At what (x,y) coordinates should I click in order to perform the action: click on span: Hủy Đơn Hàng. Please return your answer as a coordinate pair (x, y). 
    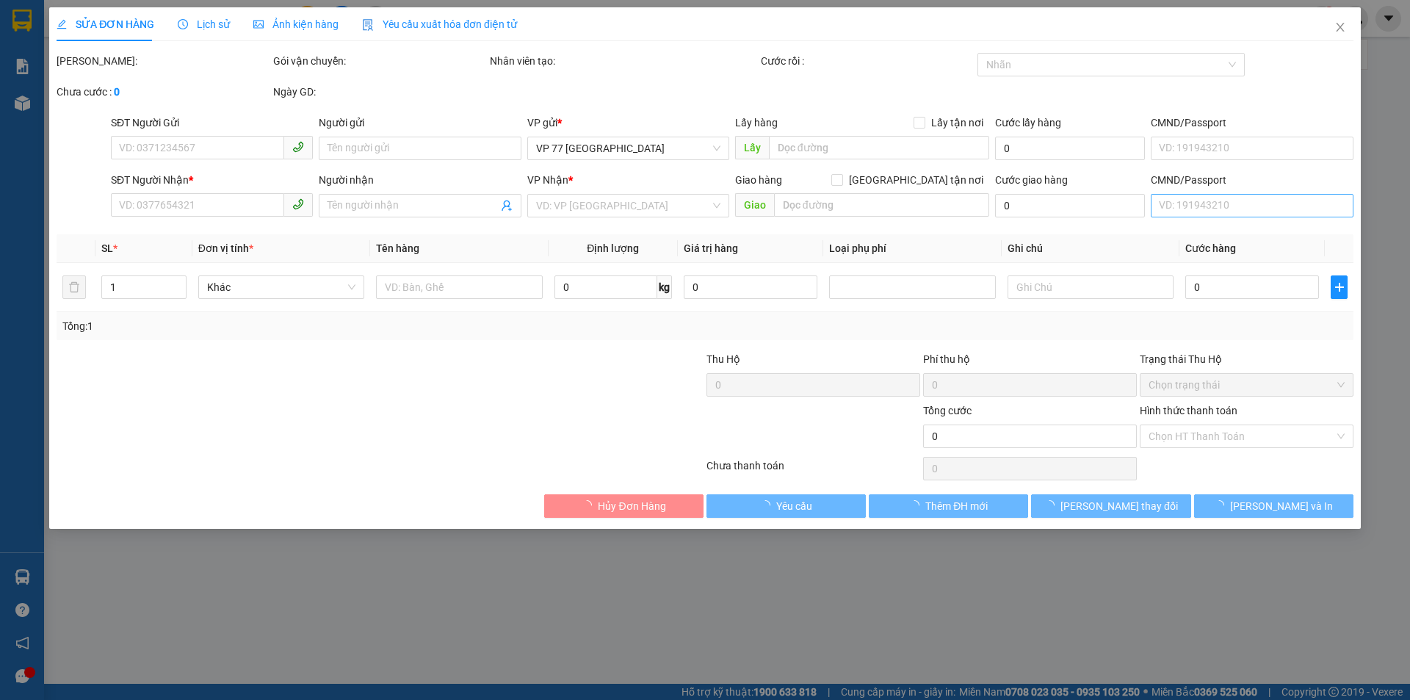
    Looking at the image, I should click on (632, 506).